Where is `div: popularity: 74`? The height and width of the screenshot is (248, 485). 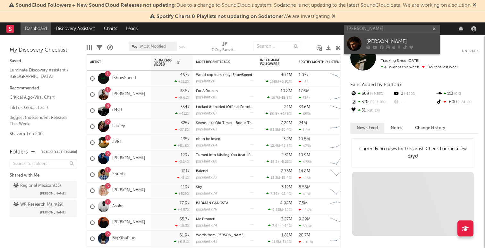 div: popularity: 74 is located at coordinates (206, 194).